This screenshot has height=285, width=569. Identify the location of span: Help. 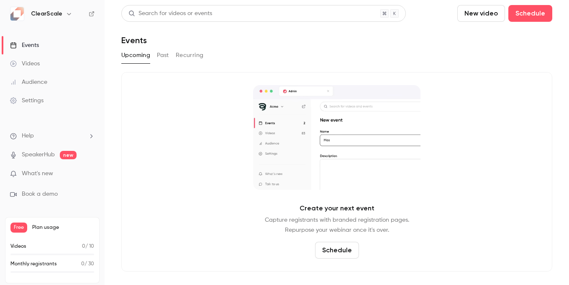
(28, 136).